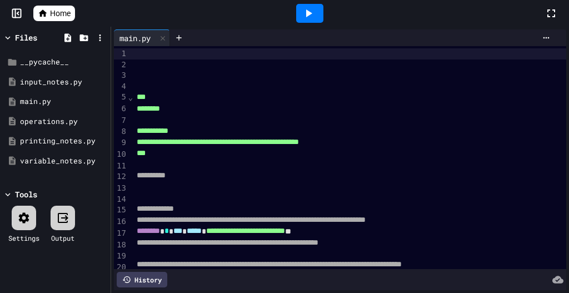 Image resolution: width=569 pixels, height=293 pixels. Describe the element at coordinates (121, 200) in the screenshot. I see `div: 14` at that location.